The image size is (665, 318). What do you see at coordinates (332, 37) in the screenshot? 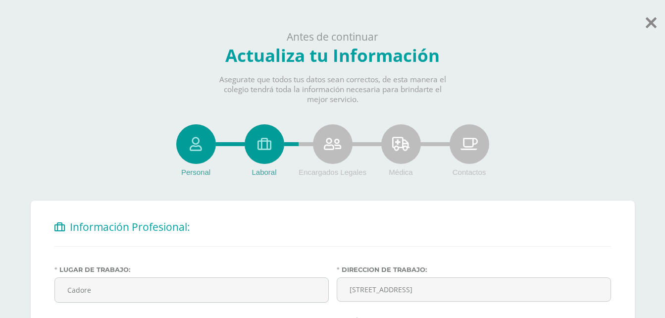
I see `span: Antes de continuar` at bounding box center [332, 37].